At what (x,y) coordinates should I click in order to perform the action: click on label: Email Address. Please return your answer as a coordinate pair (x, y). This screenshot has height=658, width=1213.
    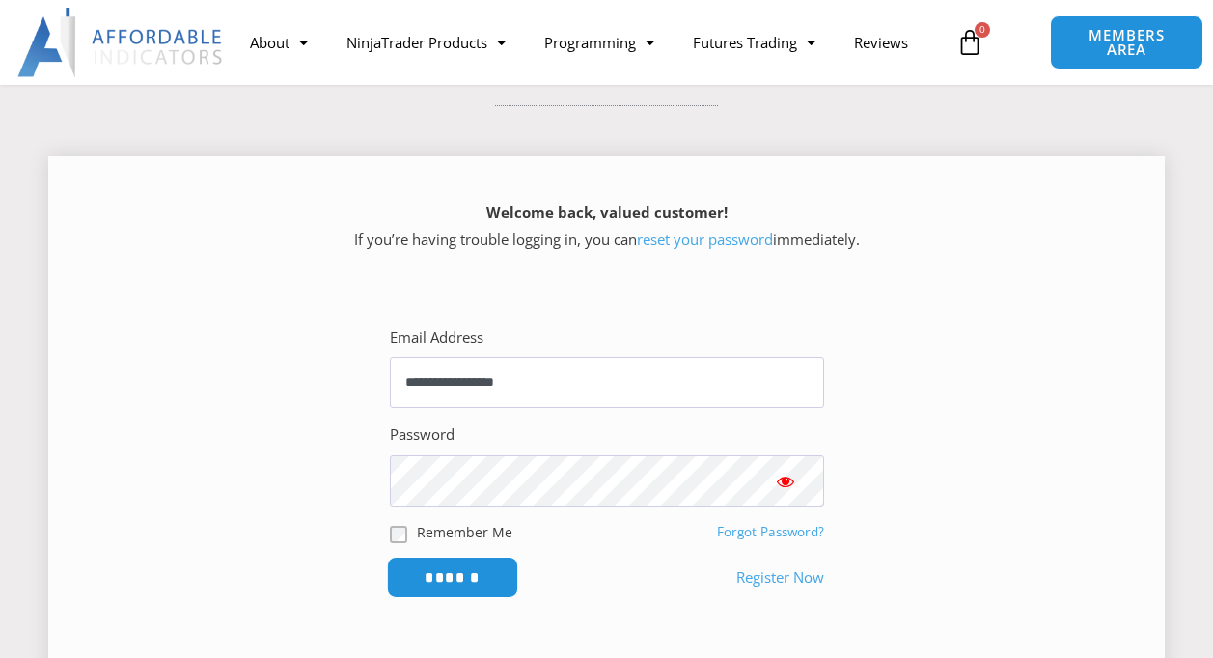
    Looking at the image, I should click on (436, 338).